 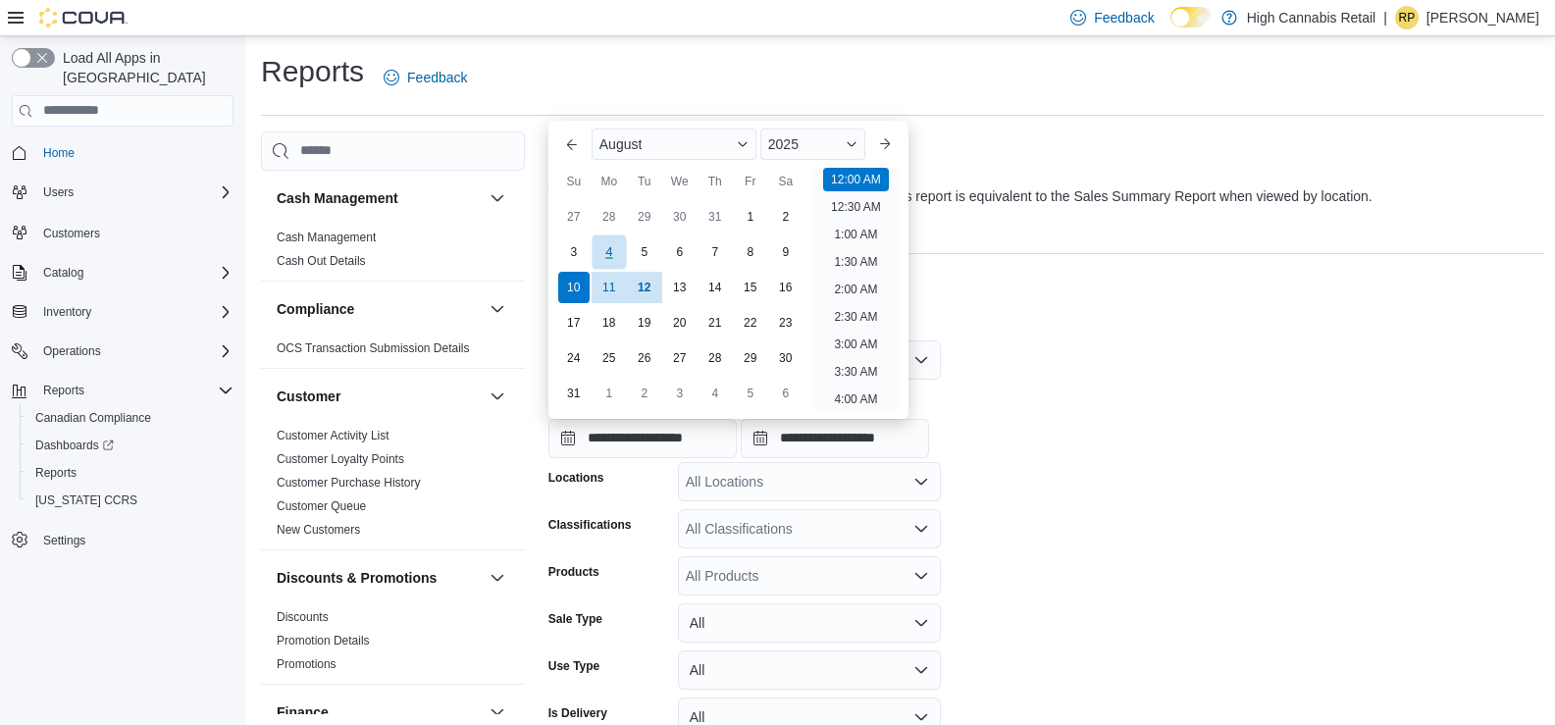 What do you see at coordinates (960, 196) in the screenshot?
I see `div: View sales totals by location for a specified date range. This report is equivalent to the Sales ...` at bounding box center [960, 196].